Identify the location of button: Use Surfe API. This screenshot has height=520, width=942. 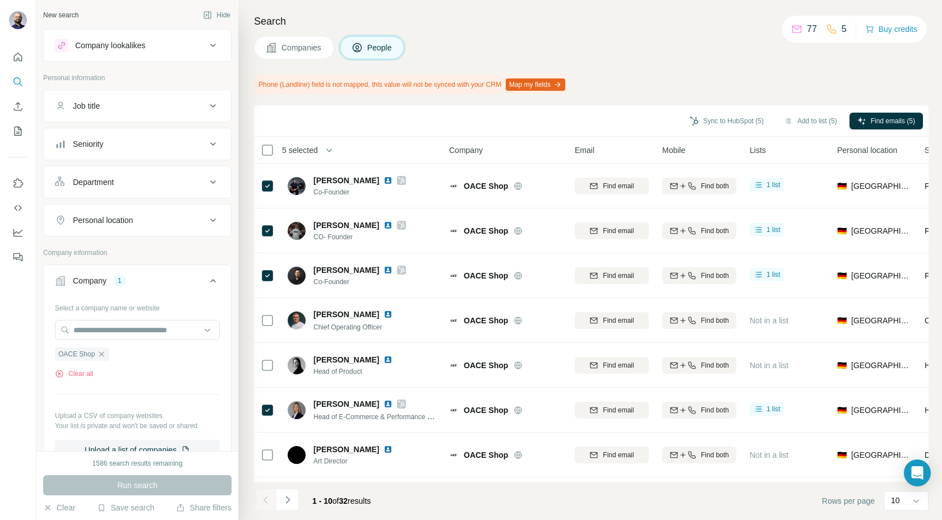
(18, 208).